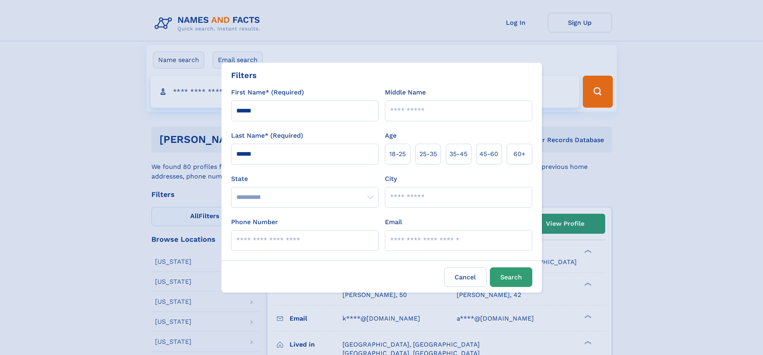 This screenshot has width=763, height=355. What do you see at coordinates (391, 179) in the screenshot?
I see `label: City` at bounding box center [391, 179].